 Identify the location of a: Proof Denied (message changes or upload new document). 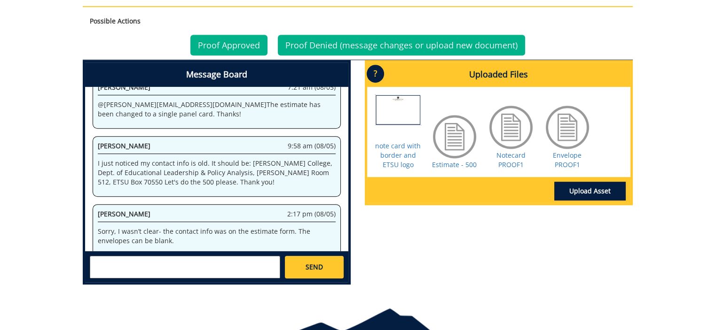
(401, 45).